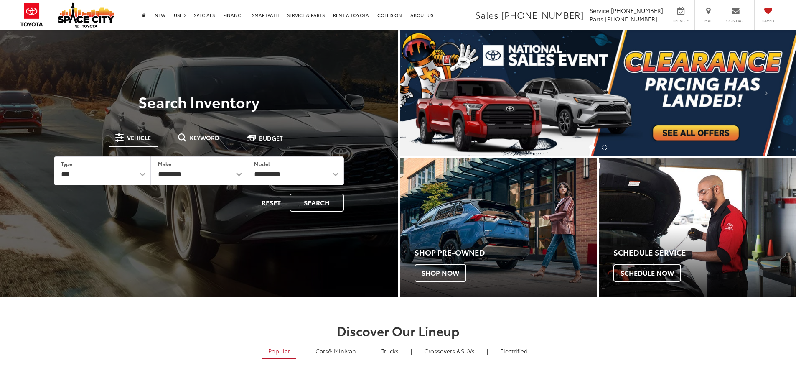  I want to click on button: Search, so click(317, 202).